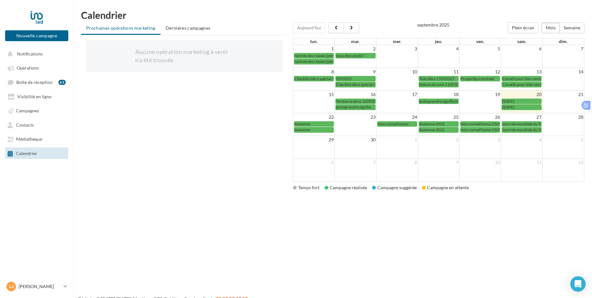  I want to click on a: Tuto déco 11092025, so click(438, 78).